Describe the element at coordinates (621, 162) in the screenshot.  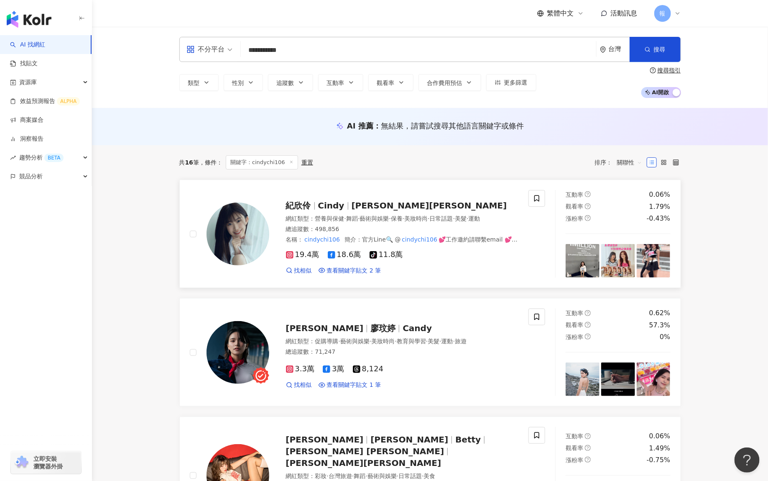
I see `div: 排序：` at that location.